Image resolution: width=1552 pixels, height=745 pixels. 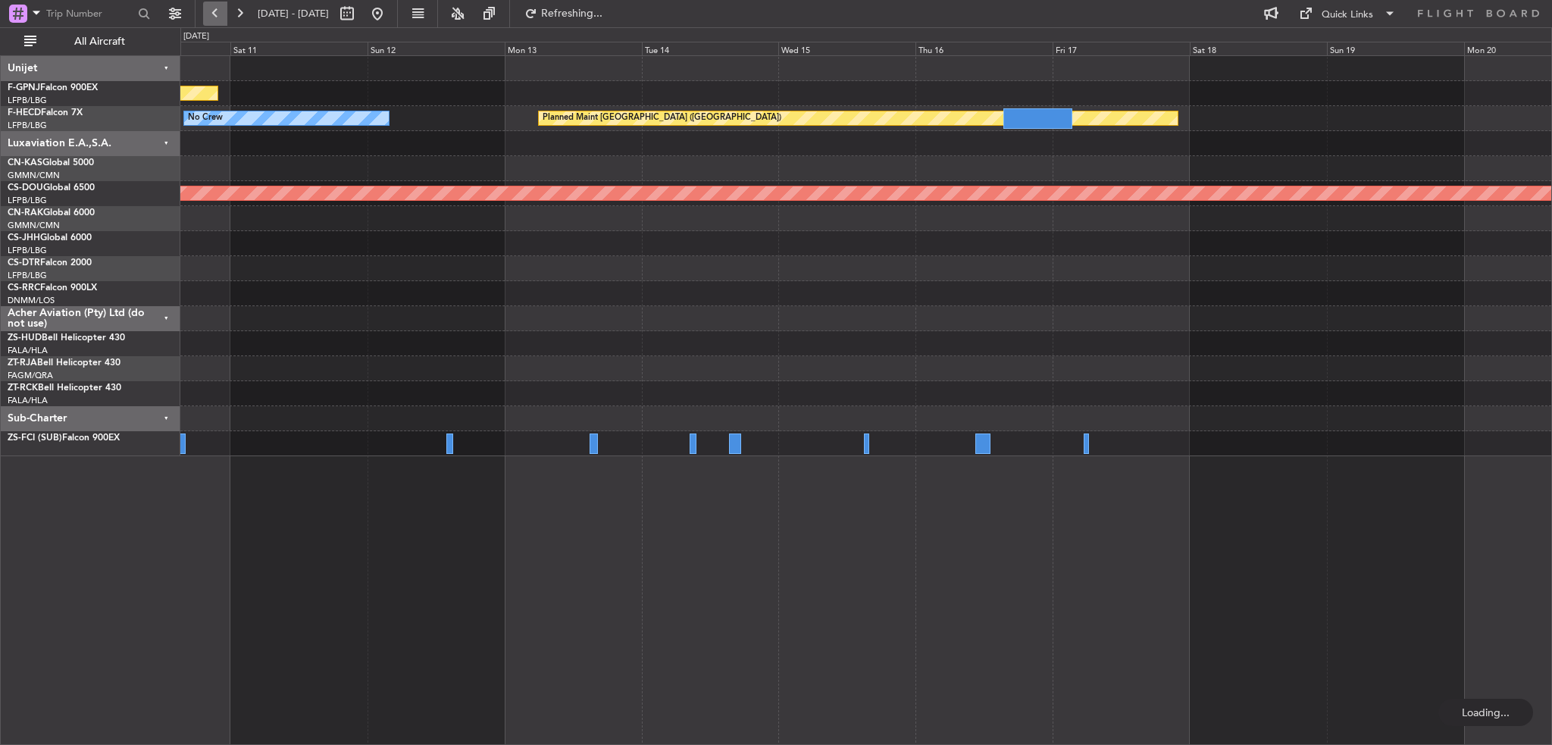 I want to click on span: CS-DTR, so click(x=23, y=263).